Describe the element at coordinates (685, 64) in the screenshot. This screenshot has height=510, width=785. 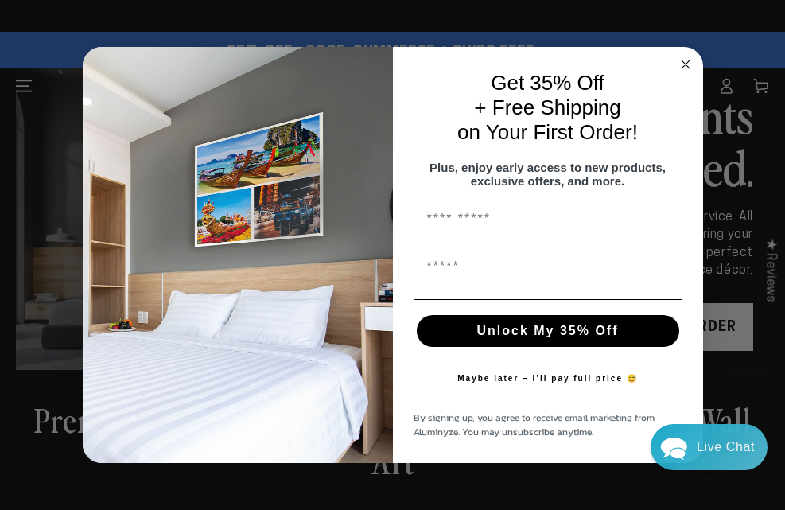
I see `button: Close dialog` at that location.